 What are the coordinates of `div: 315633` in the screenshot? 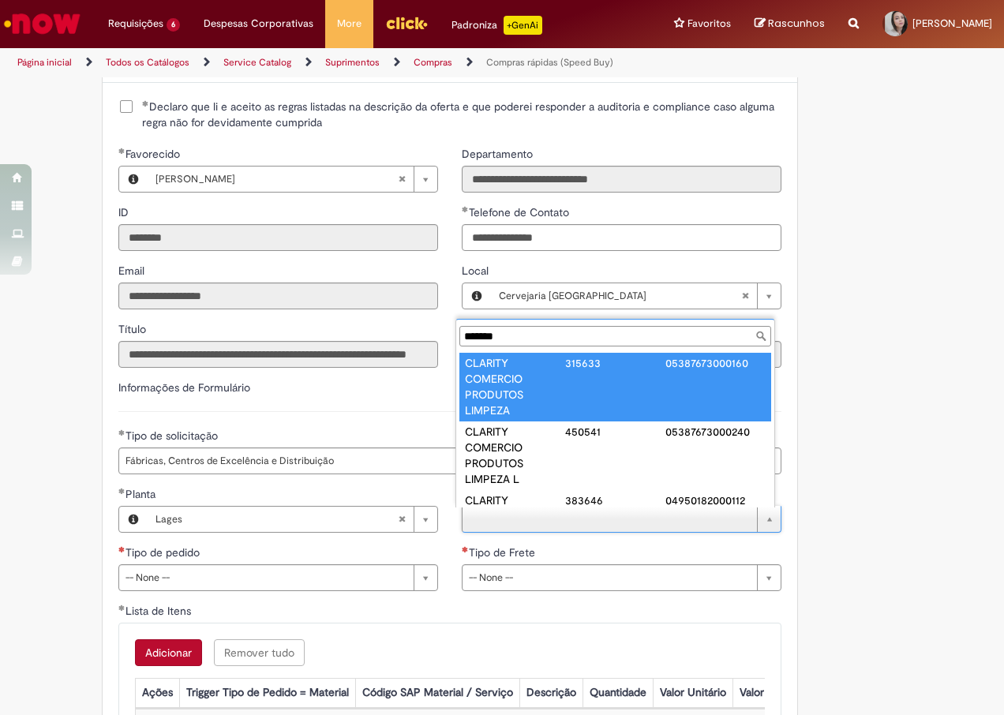 It's located at (615, 363).